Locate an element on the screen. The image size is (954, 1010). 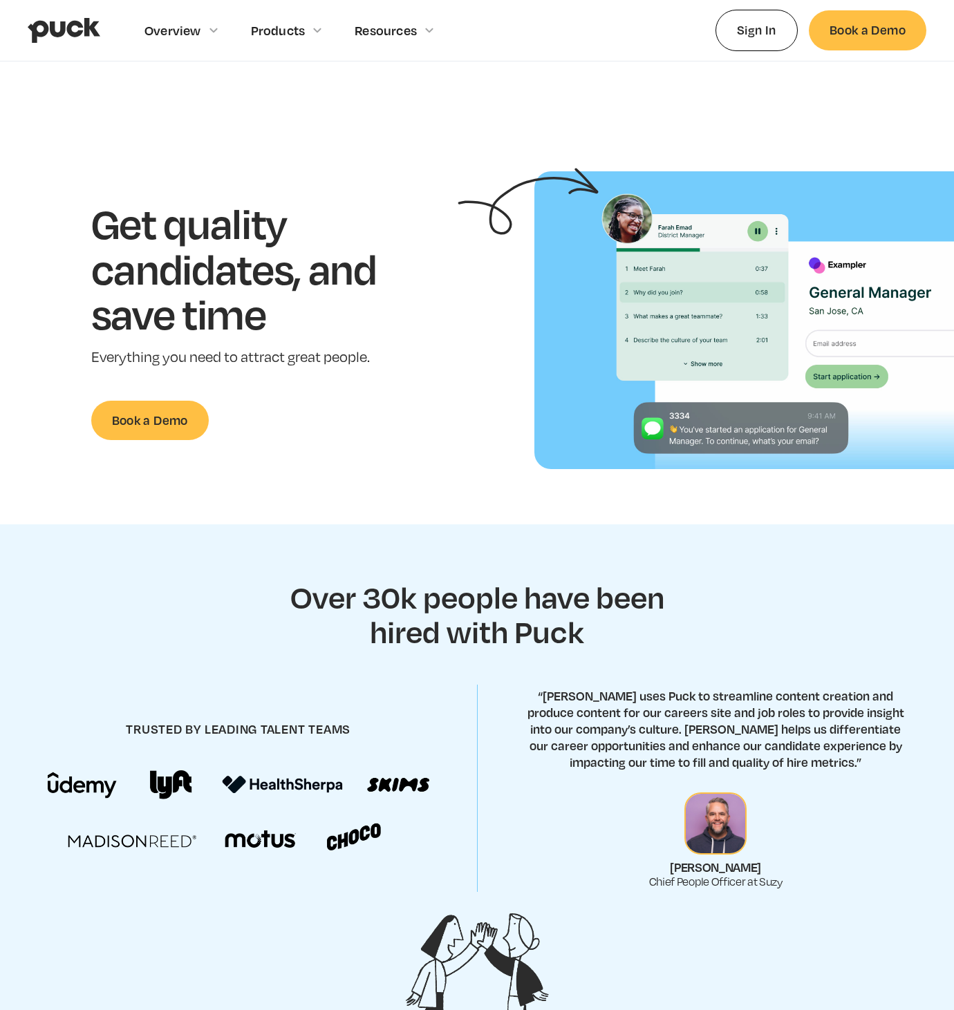
div: Products is located at coordinates (278, 30).